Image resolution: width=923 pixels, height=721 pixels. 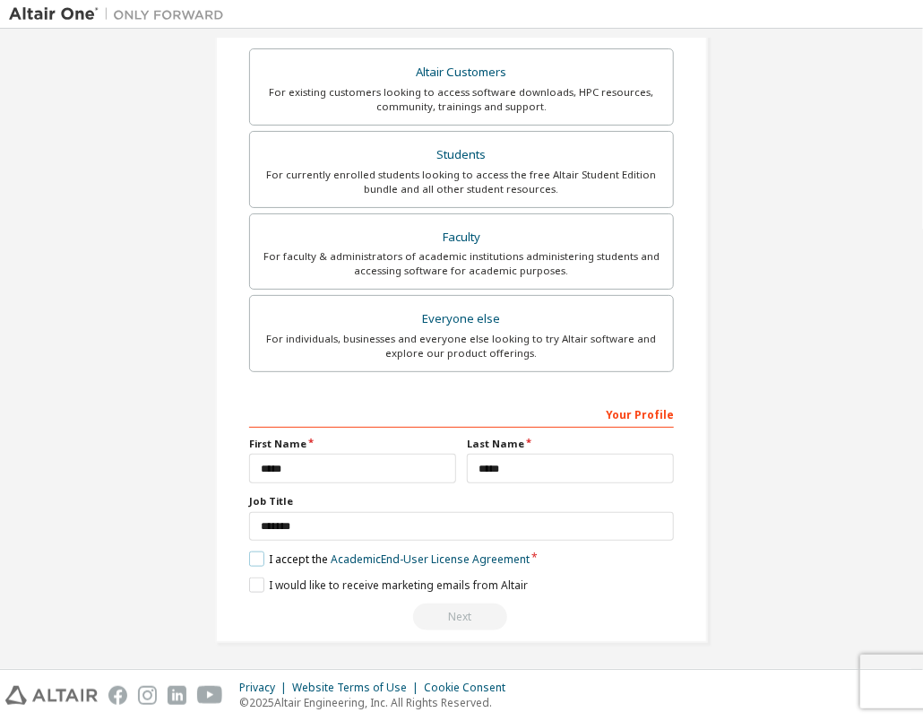 What do you see at coordinates (358, 687) in the screenshot?
I see `div: Website Terms of Use` at bounding box center [358, 687].